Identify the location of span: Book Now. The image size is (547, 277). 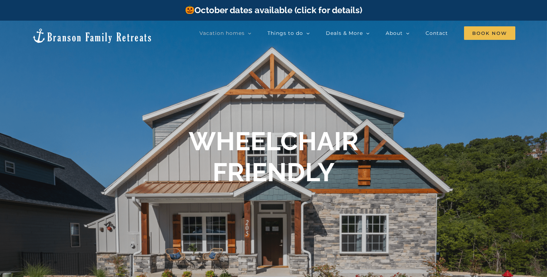
(490, 33).